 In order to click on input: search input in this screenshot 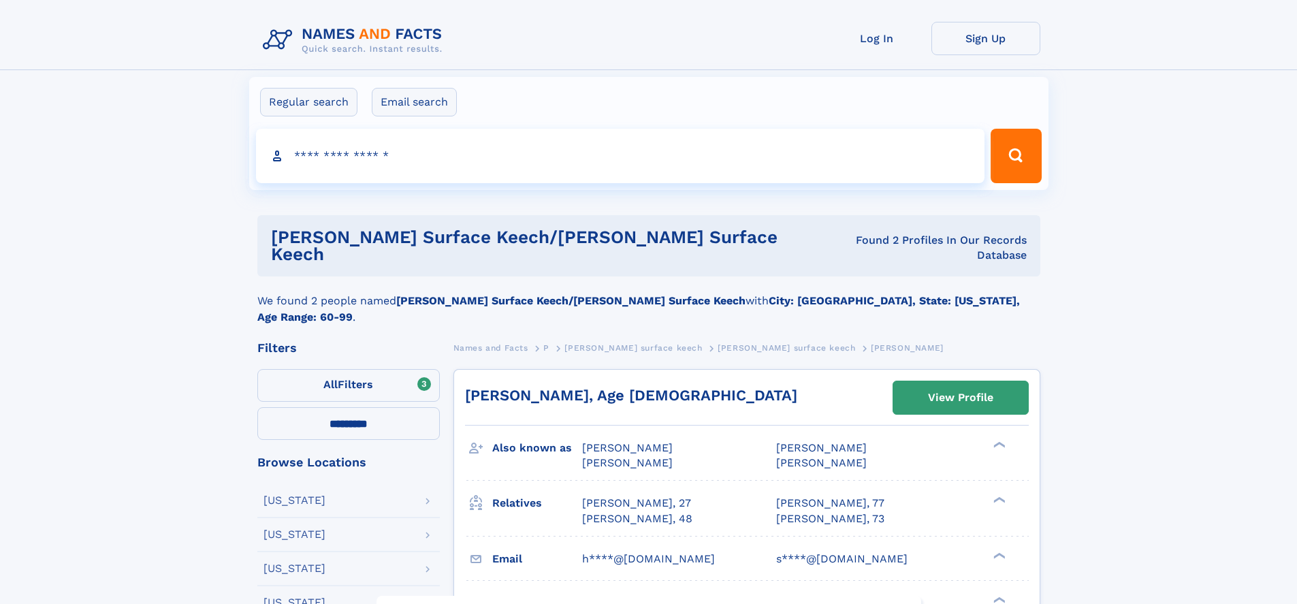, I will do `click(620, 156)`.